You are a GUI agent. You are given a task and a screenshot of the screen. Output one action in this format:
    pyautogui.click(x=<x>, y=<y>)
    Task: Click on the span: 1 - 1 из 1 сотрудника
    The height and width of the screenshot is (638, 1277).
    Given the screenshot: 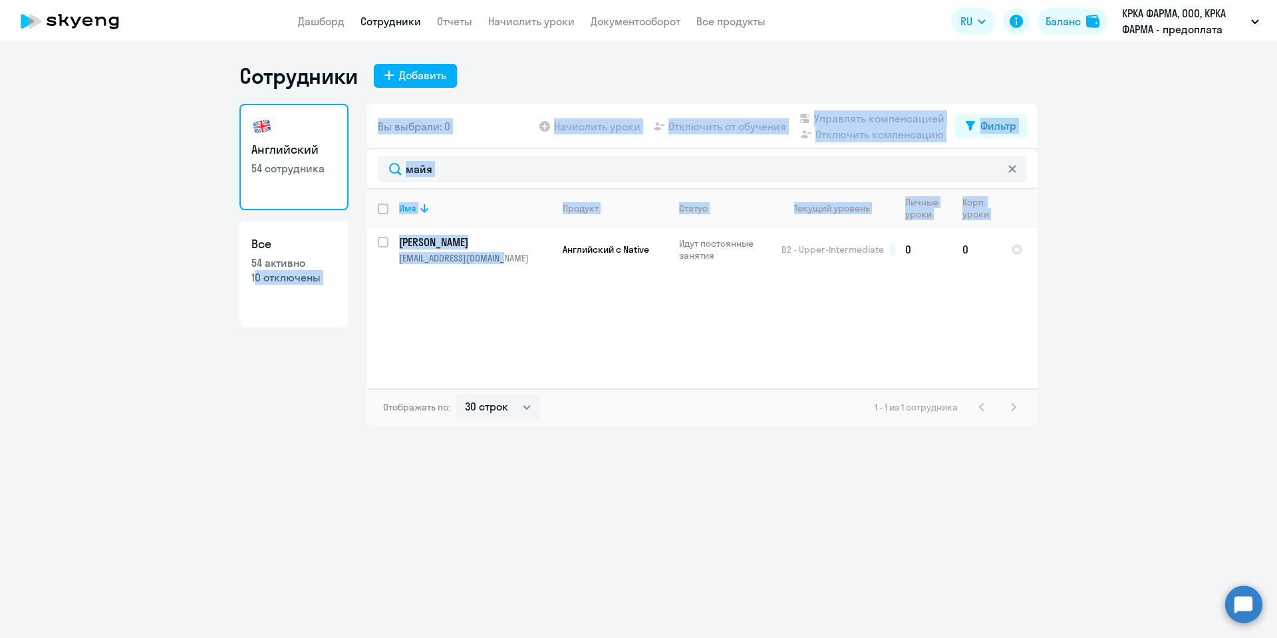 What is the action you would take?
    pyautogui.click(x=916, y=407)
    